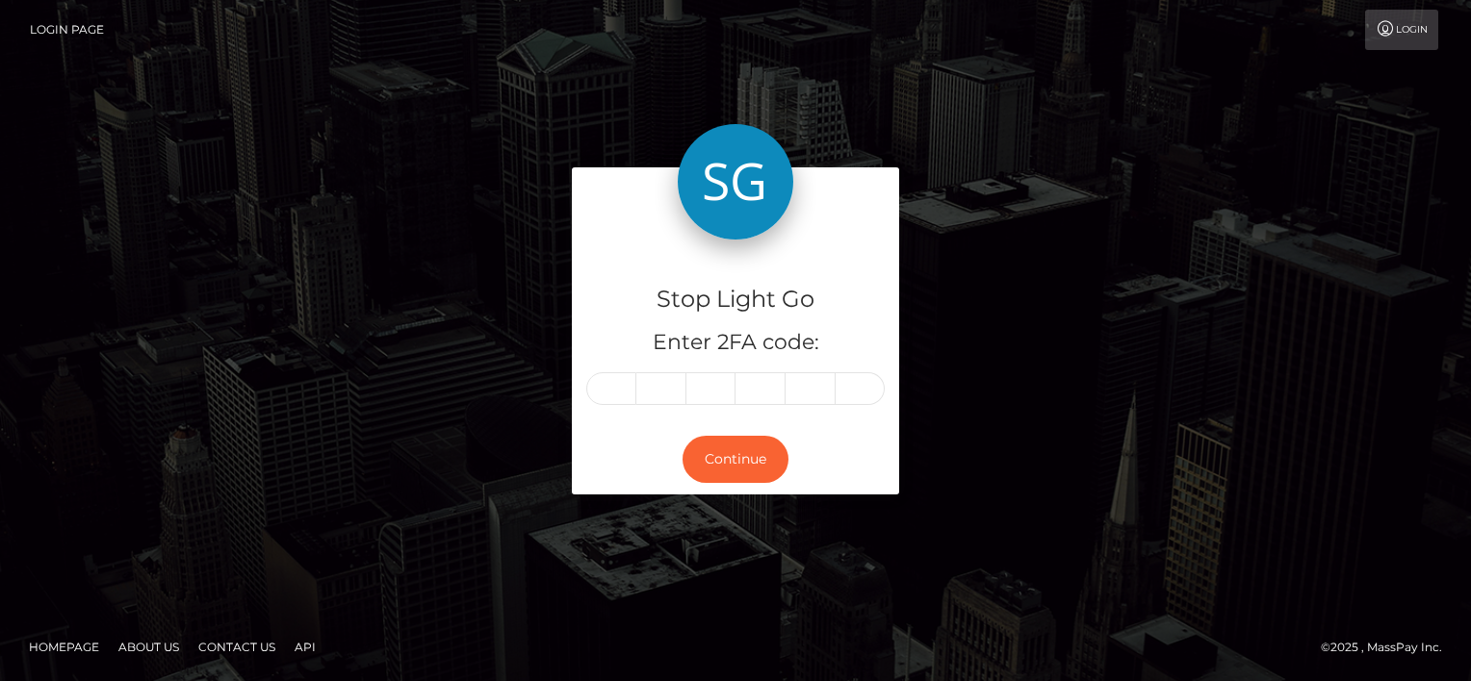 This screenshot has width=1471, height=681. I want to click on a: Homepage, so click(64, 647).